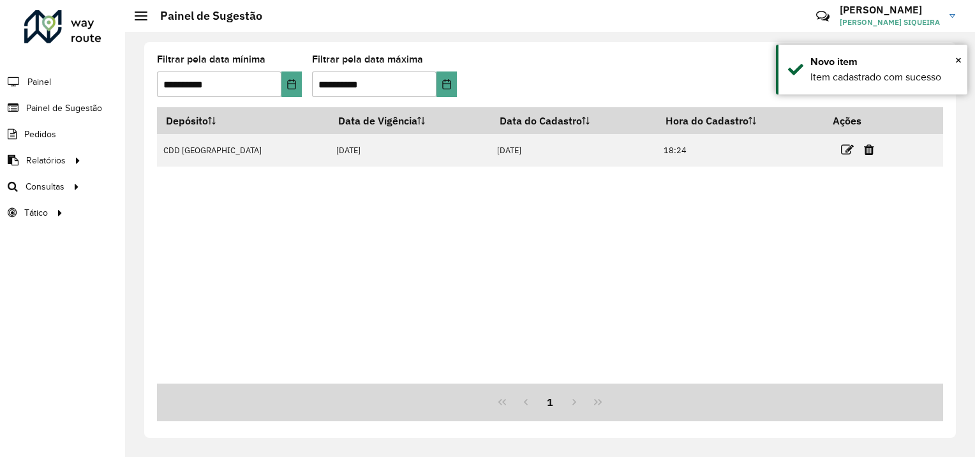 The image size is (975, 457). Describe the element at coordinates (958, 60) in the screenshot. I see `button: Close` at that location.